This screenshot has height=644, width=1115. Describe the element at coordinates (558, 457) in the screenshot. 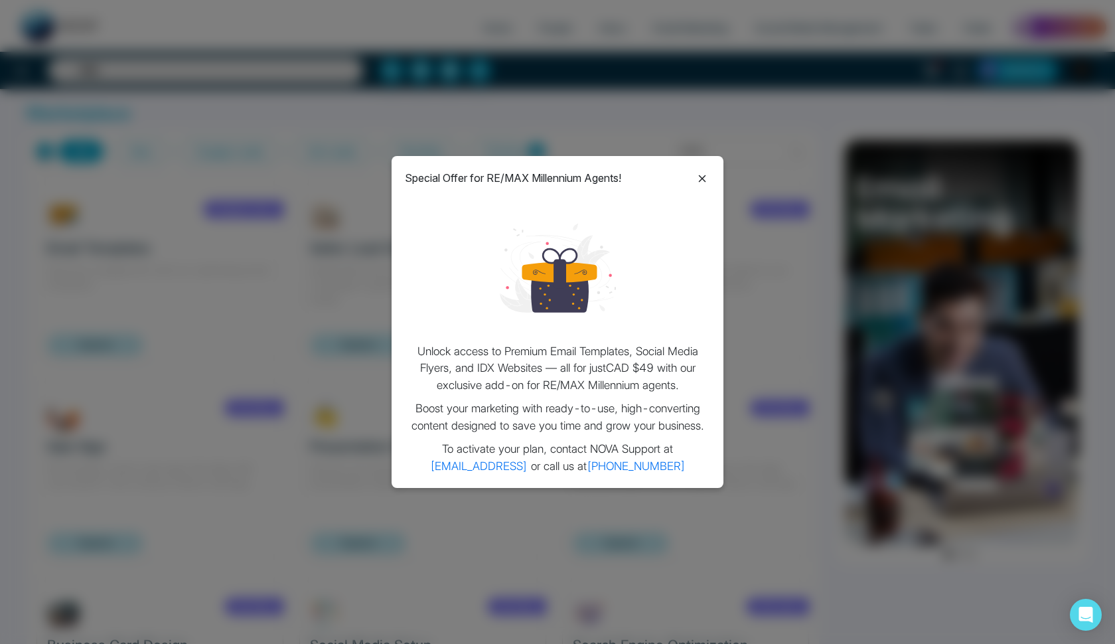

I see `p: To activate your plan, contact NOVA Support at or call us at` at that location.